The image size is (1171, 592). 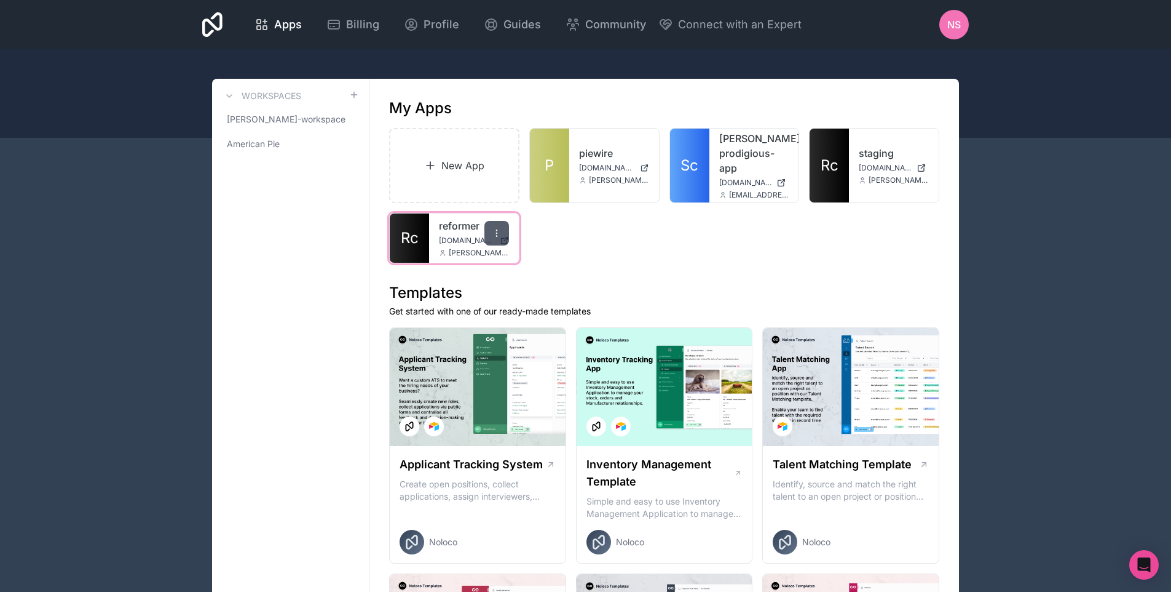 I want to click on span: Profile, so click(x=442, y=25).